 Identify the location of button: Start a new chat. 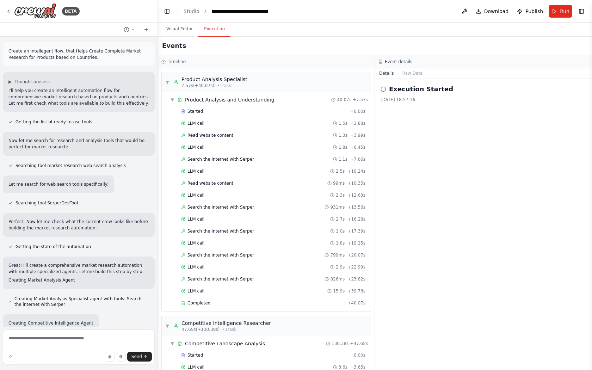
(146, 30).